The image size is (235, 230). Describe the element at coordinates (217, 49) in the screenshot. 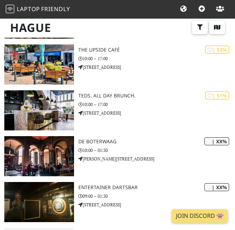

I see `div: | 53%` at that location.